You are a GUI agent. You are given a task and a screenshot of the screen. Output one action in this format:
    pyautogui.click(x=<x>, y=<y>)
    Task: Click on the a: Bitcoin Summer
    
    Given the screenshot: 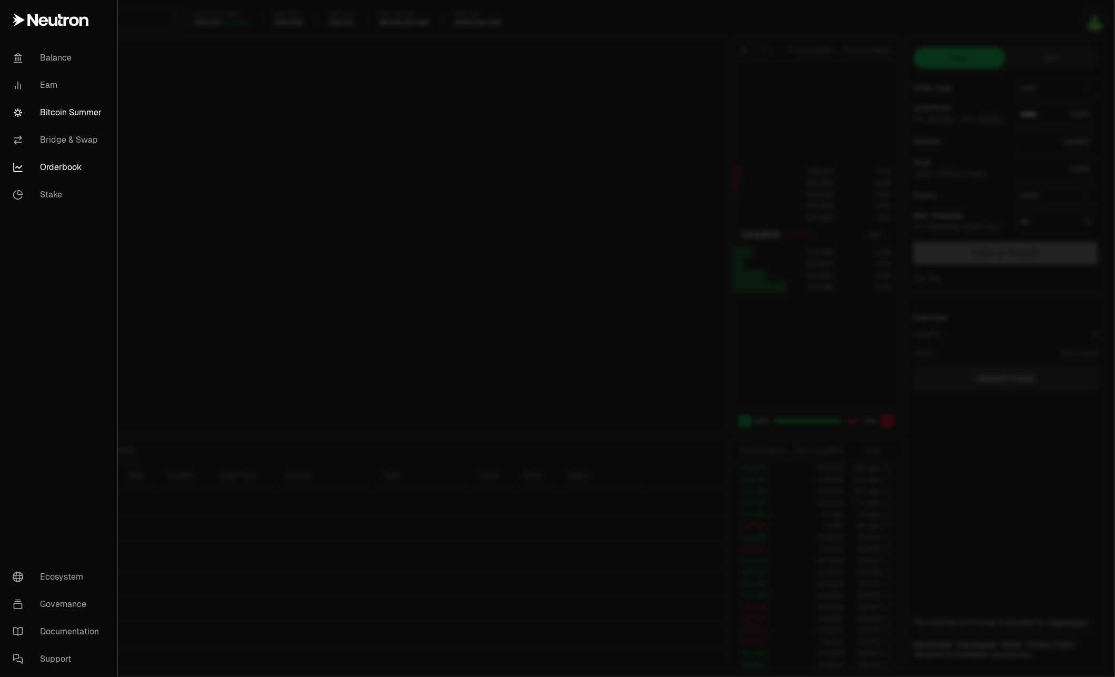 What is the action you would take?
    pyautogui.click(x=58, y=113)
    